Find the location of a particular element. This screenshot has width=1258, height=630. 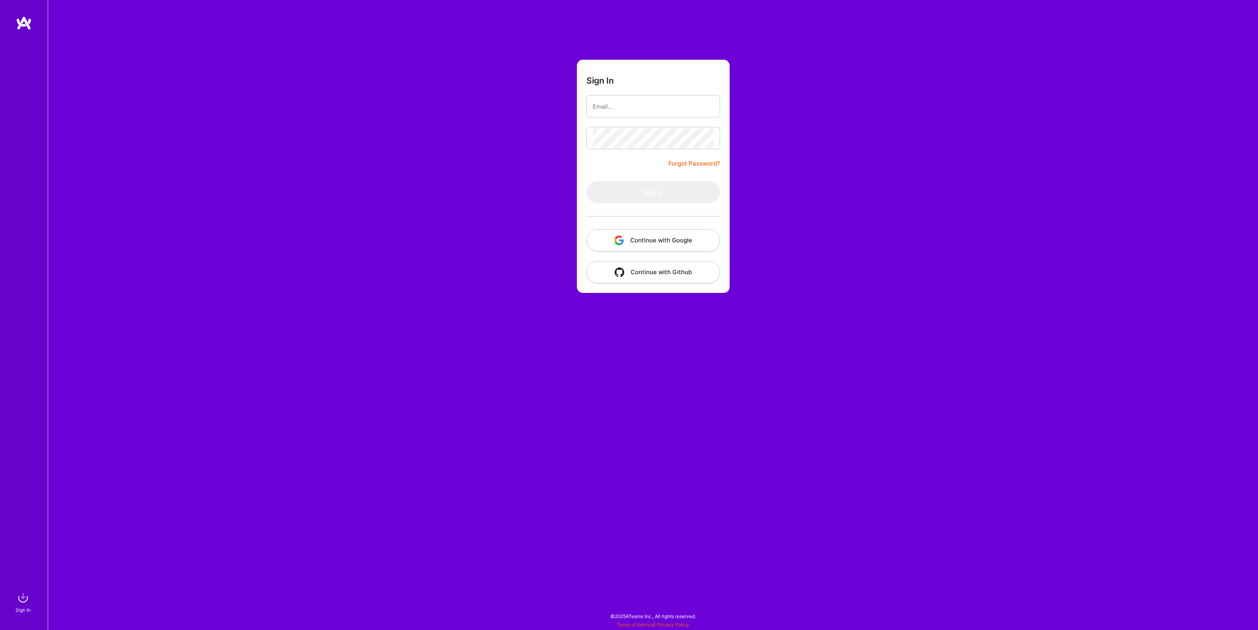

a: Privacy Policy is located at coordinates (673, 624).